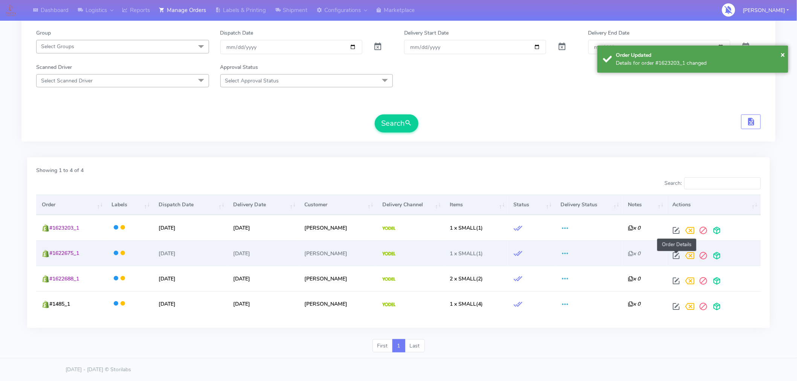 The height and width of the screenshot is (381, 797). I want to click on label: Dispatch Date, so click(237, 33).